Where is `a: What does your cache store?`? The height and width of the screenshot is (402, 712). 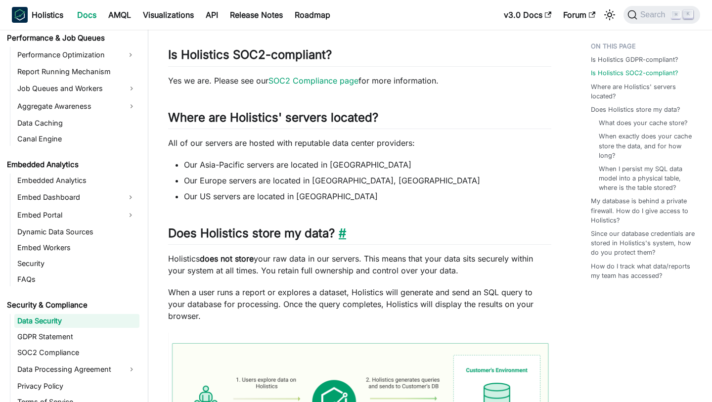
a: What does your cache store? is located at coordinates (643, 123).